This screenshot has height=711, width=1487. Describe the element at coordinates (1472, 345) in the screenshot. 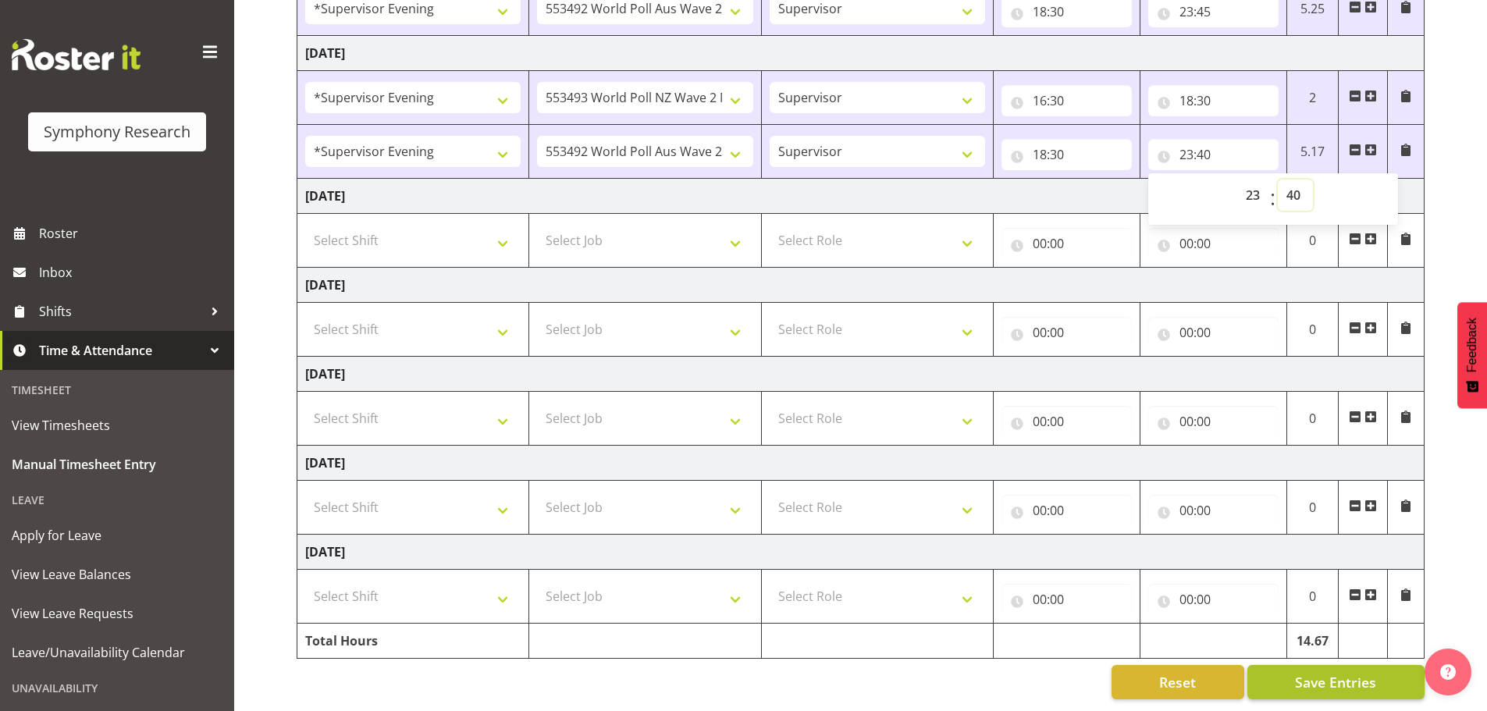

I see `span: Feedback` at that location.